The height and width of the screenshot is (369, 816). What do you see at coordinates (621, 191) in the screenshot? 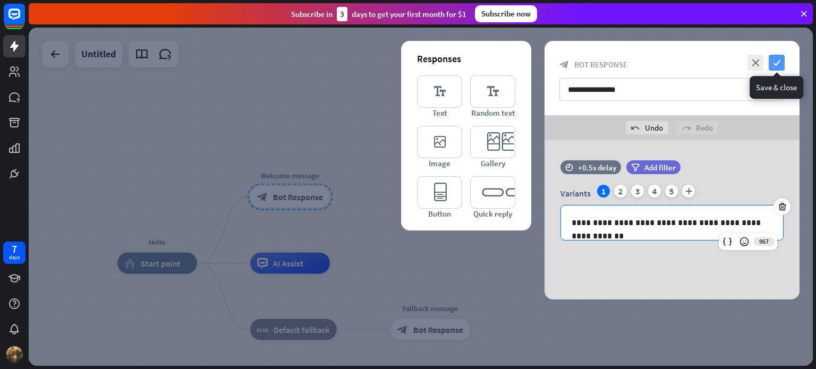
I see `div: 2` at bounding box center [621, 191].